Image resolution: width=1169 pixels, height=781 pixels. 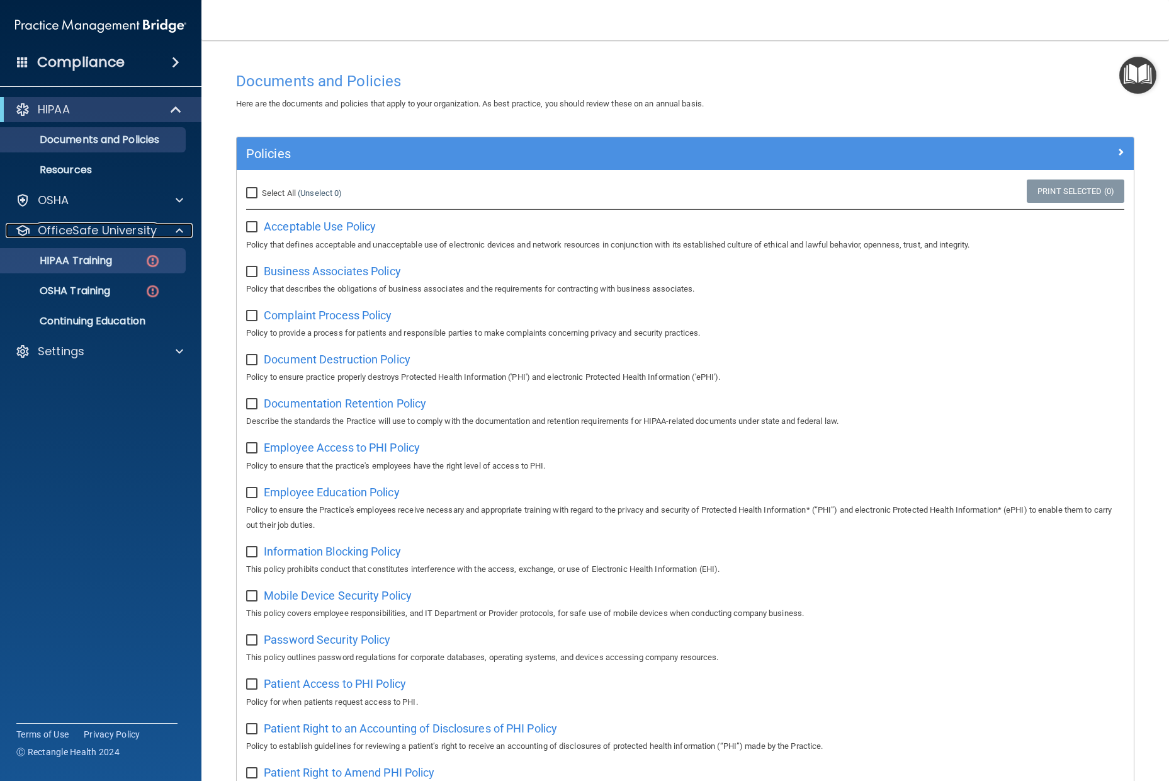 I want to click on p: Continuing Education, so click(x=94, y=321).